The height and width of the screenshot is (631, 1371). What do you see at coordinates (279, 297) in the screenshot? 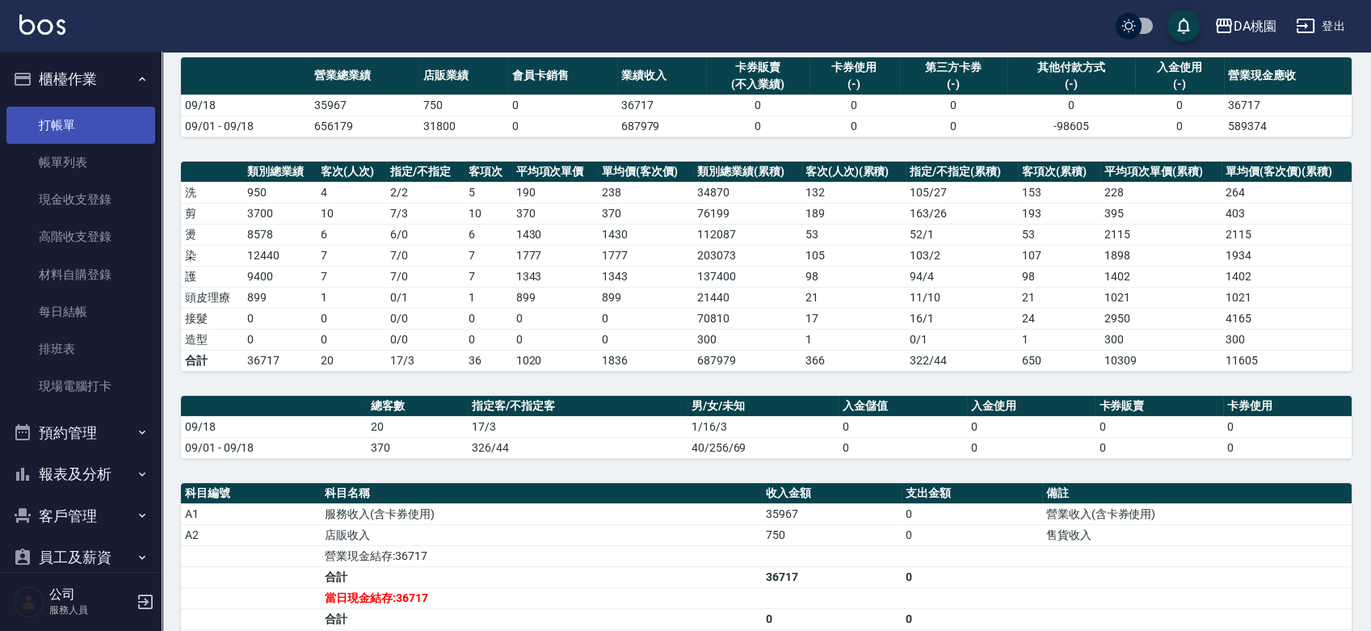
I see `td: 899` at bounding box center [279, 297].